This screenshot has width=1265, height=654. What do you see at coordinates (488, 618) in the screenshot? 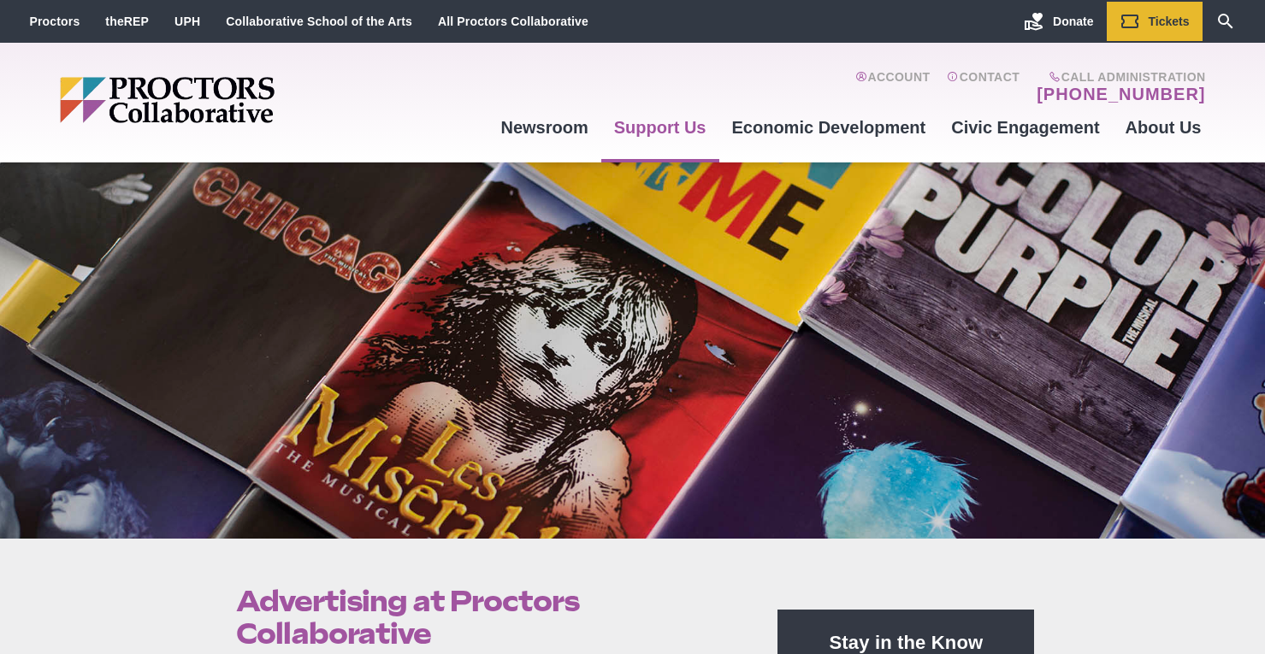
I see `h1: Advertising at Proctors Collaborative` at bounding box center [488, 618].